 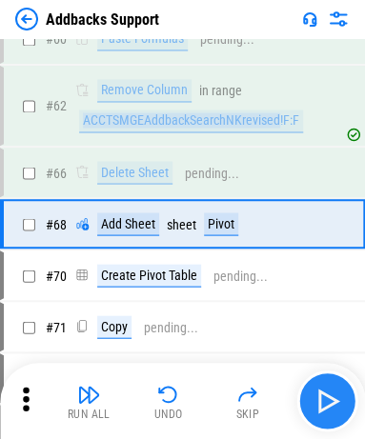 I want to click on span: # 66, so click(x=56, y=172).